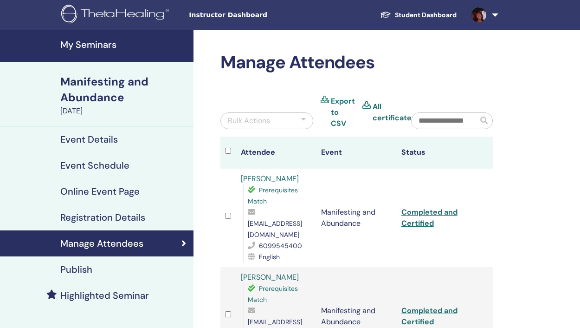 This screenshot has width=580, height=328. I want to click on a: Student Dashboard, so click(418, 15).